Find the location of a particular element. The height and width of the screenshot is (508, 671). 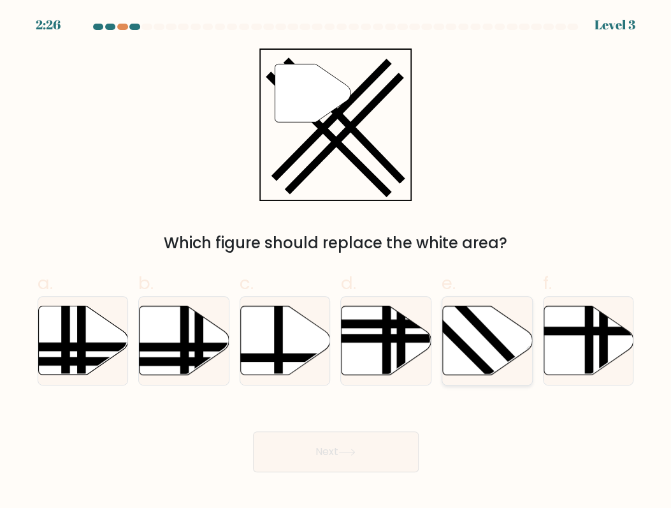

span: e. is located at coordinates (449, 282).